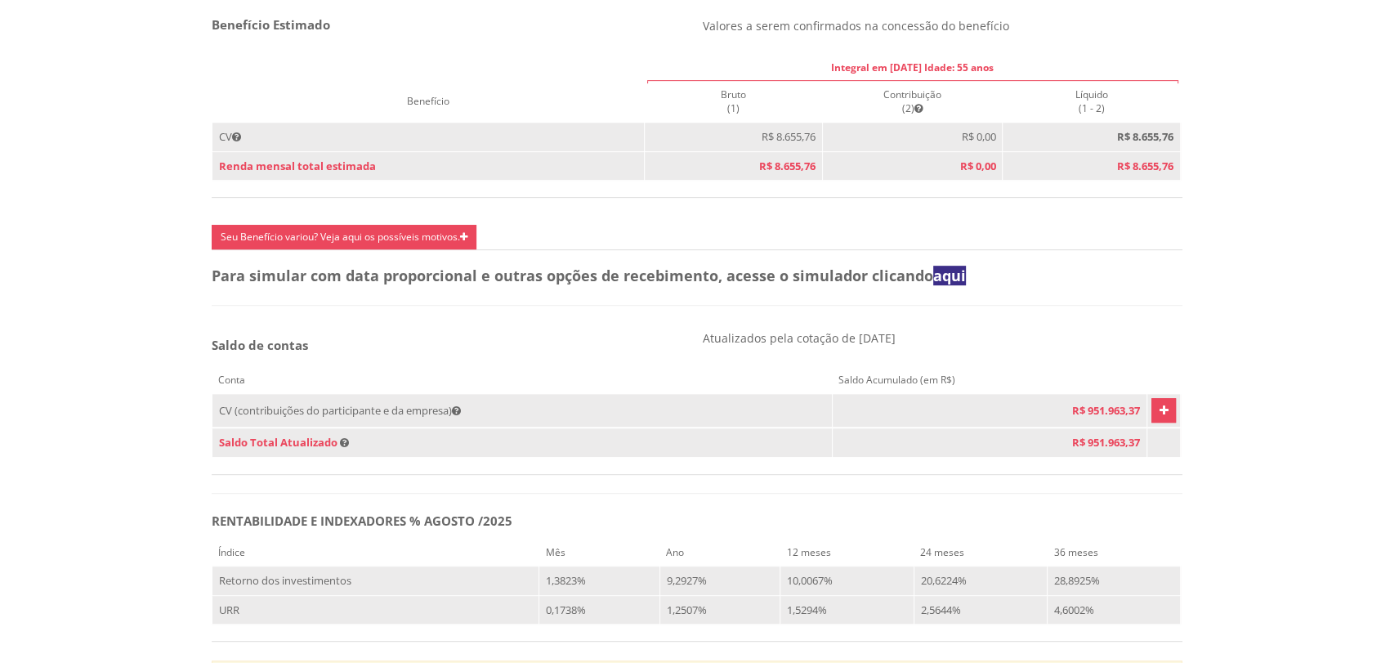 The width and height of the screenshot is (1381, 663). I want to click on td: 20,6224%, so click(980, 580).